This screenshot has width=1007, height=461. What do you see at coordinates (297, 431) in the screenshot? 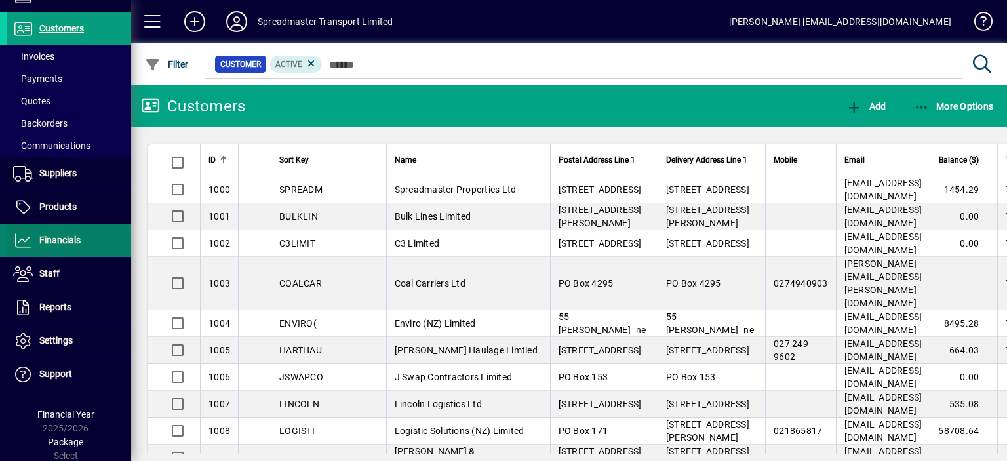
I see `span: LOGISTI` at bounding box center [297, 431].